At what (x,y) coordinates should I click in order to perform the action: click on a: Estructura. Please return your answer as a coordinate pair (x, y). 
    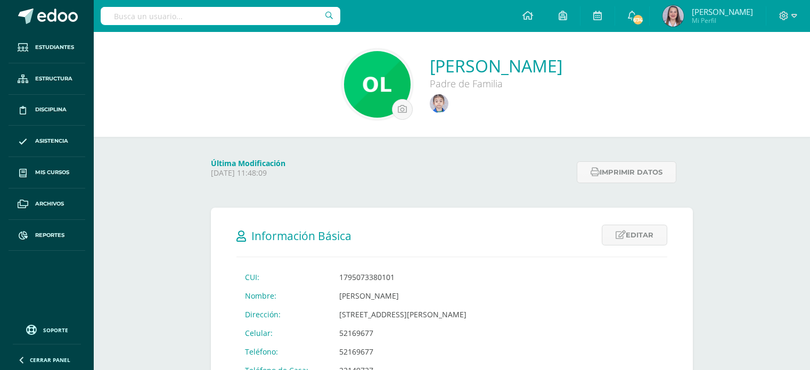
    Looking at the image, I should click on (47, 79).